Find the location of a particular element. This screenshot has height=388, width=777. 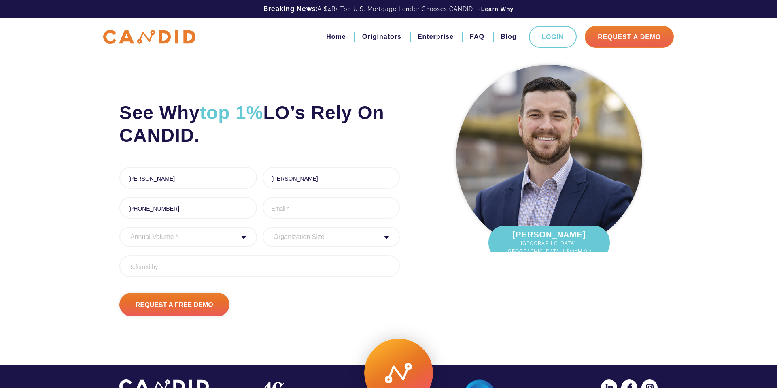

img: Kevin OLaughlin is located at coordinates (549, 158).